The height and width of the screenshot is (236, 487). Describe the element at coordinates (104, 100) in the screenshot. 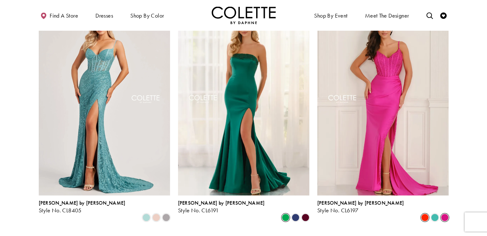

I see `a: Visit Colette by Daphne Style No. CL8405 Page` at that location.